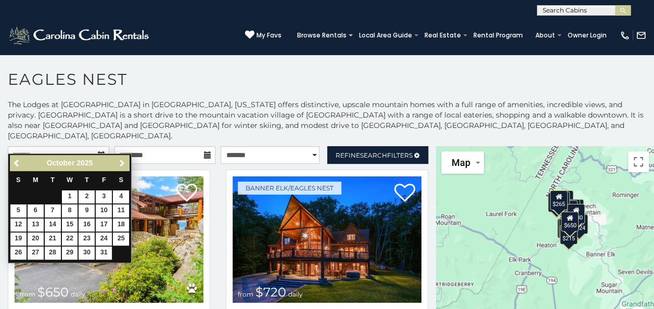 The width and height of the screenshot is (654, 309). What do you see at coordinates (559, 200) in the screenshot?
I see `div: $265` at bounding box center [559, 200].